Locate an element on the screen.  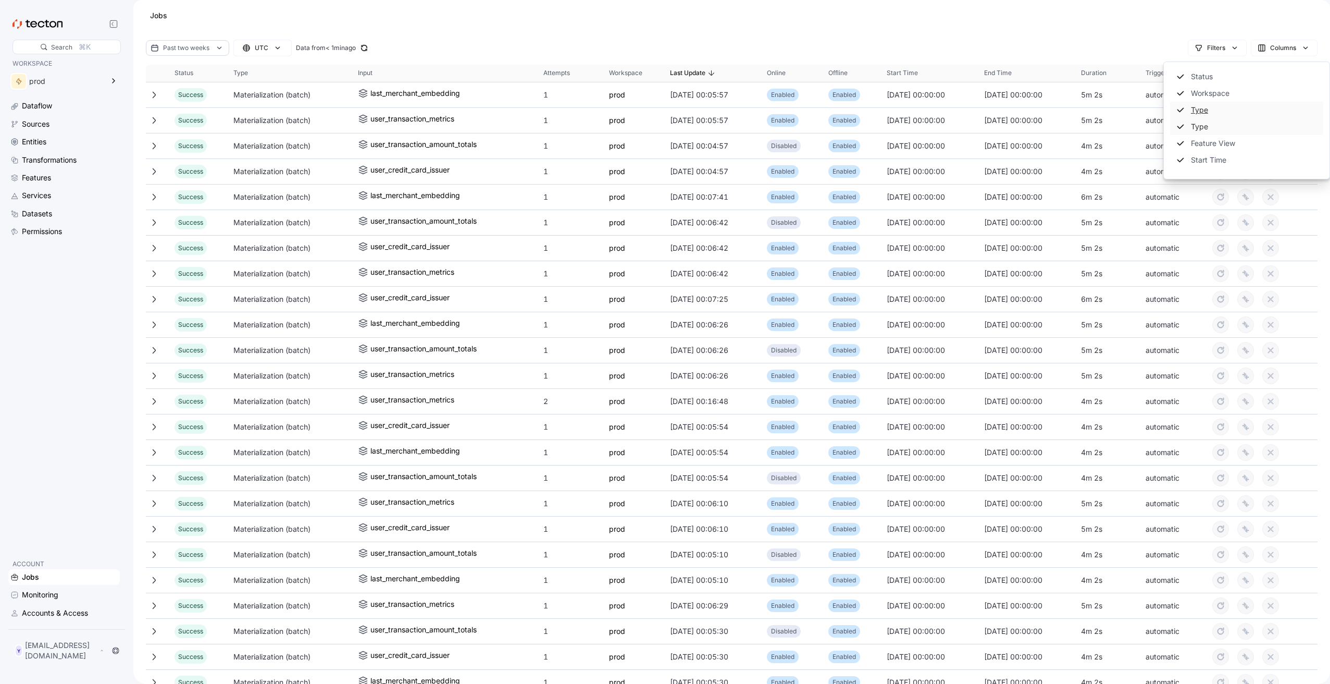
div: End Time is located at coordinates (1256, 177).